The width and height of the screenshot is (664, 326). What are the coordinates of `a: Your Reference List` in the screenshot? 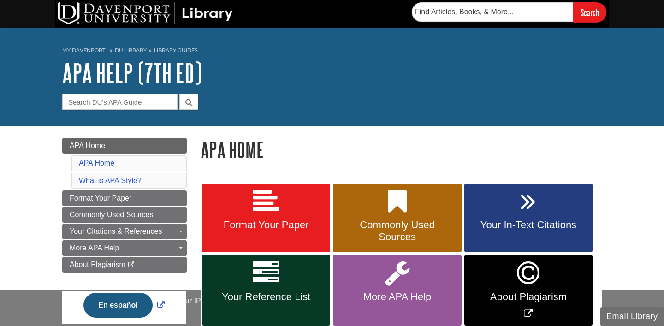 It's located at (266, 290).